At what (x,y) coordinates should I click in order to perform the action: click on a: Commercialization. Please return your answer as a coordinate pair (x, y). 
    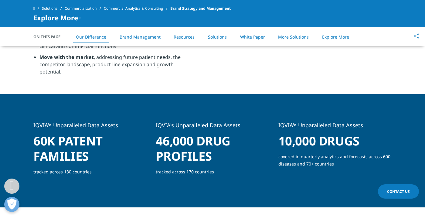
    Looking at the image, I should click on (84, 9).